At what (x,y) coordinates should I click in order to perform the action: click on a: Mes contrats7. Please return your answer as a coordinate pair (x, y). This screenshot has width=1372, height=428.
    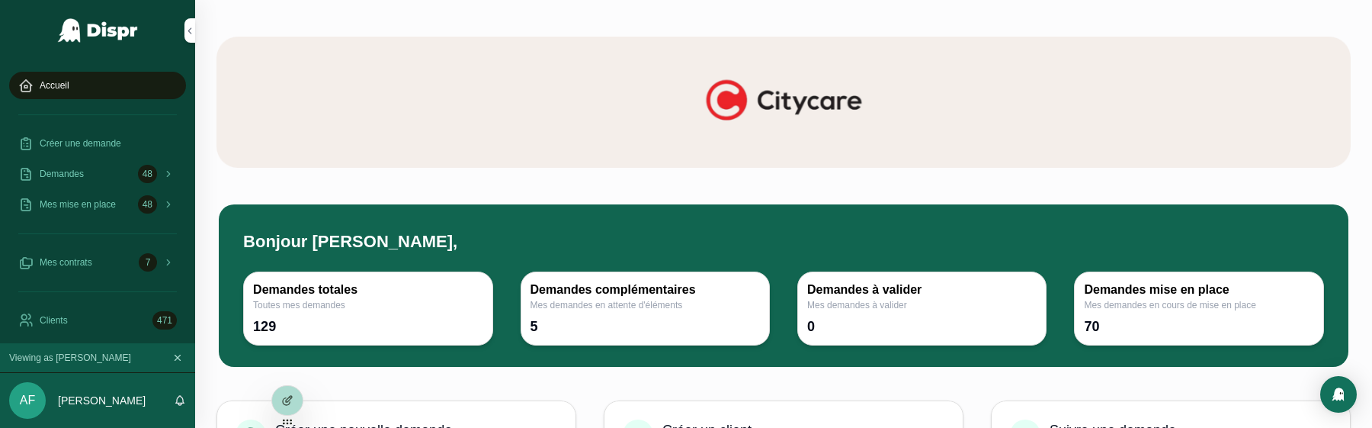
    Looking at the image, I should click on (98, 262).